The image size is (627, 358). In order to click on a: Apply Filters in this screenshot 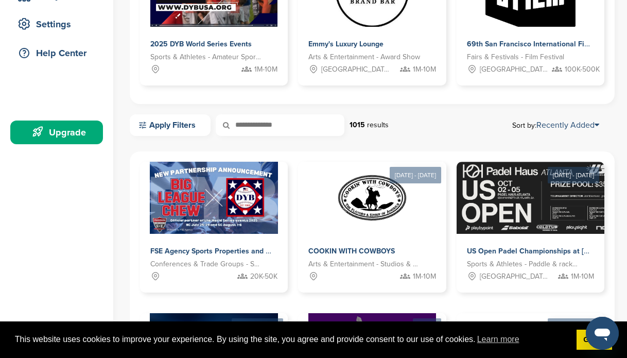, I will do `click(170, 125)`.